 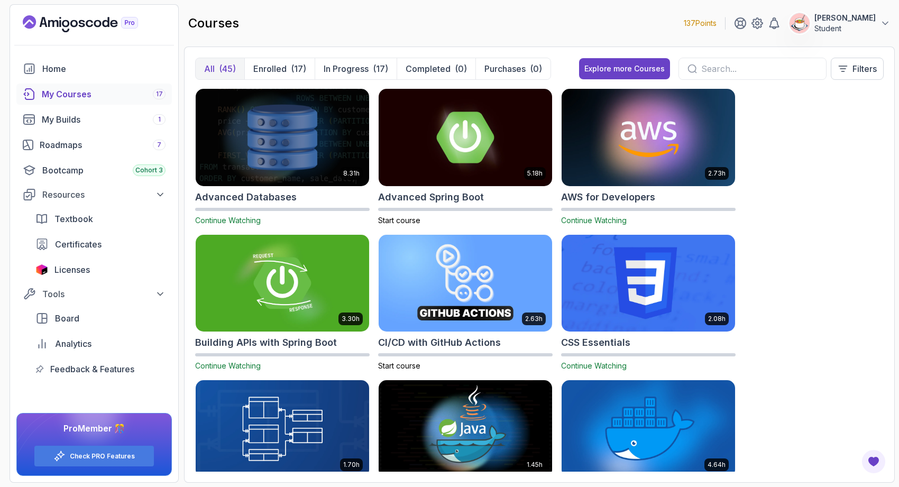 What do you see at coordinates (466, 284) in the screenshot?
I see `img: CI/CD with GitHub Actions card` at bounding box center [466, 284].